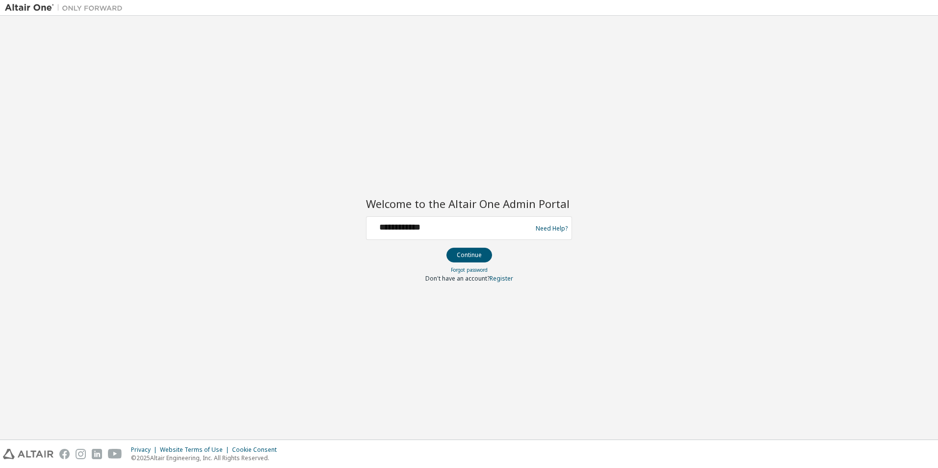  What do you see at coordinates (28, 454) in the screenshot?
I see `img: altair_logo.svg` at bounding box center [28, 454].